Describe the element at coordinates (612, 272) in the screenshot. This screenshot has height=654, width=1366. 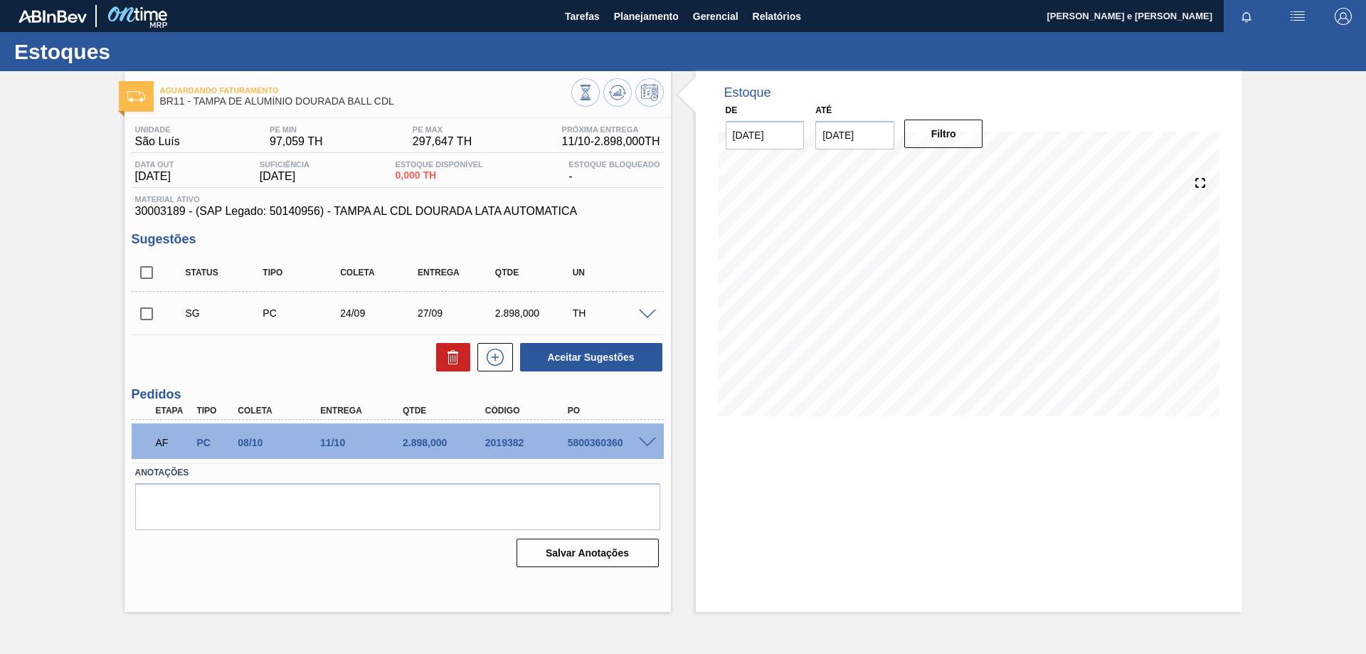
I see `div: UN` at that location.